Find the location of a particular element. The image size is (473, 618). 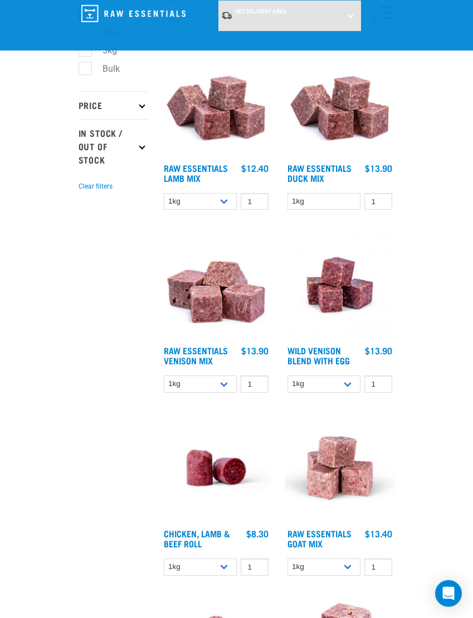

div: Open Intercom Messenger is located at coordinates (448, 594).